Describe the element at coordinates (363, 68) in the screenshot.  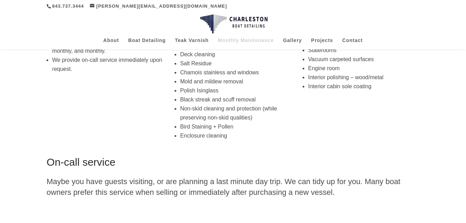
I see `li: Engine room` at that location.